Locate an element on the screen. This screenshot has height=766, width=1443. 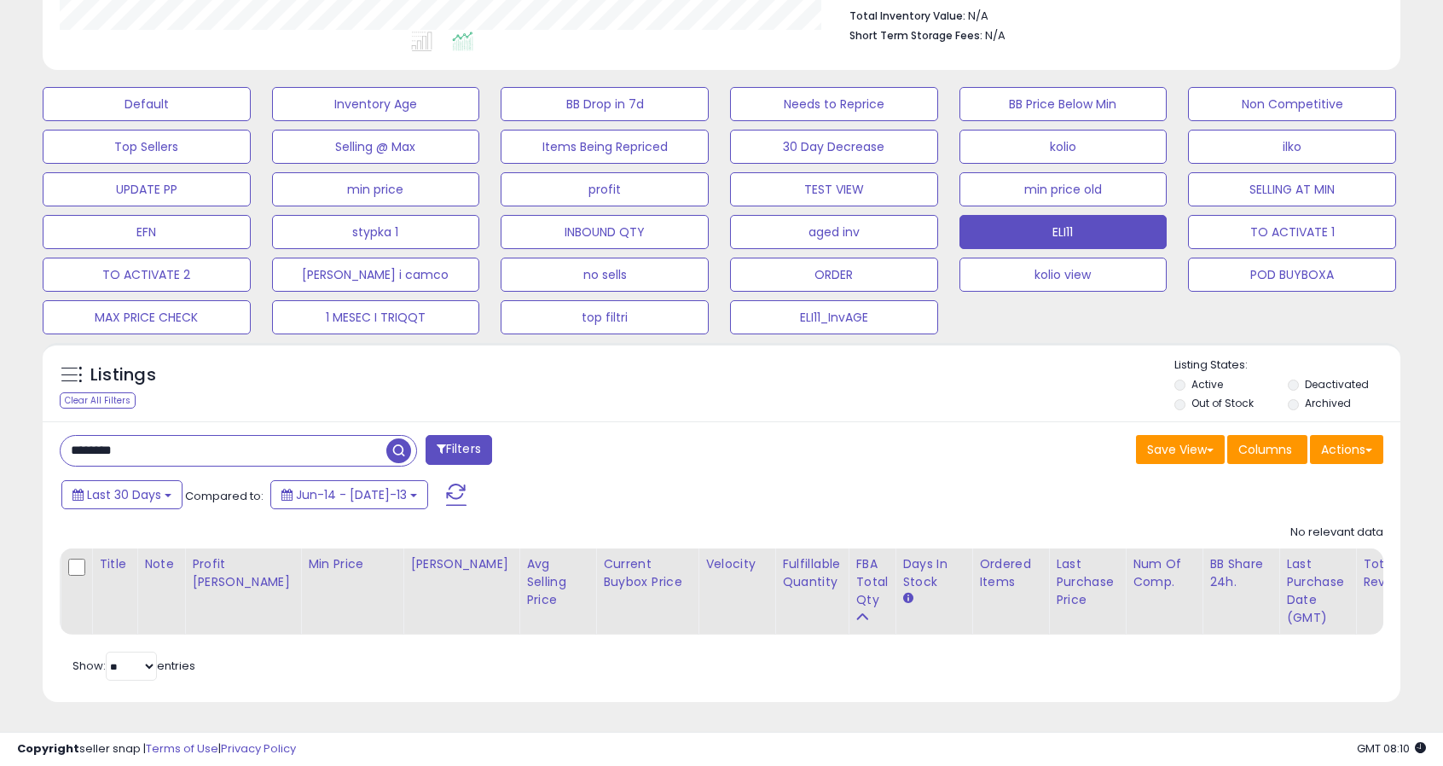
button: Inventory Age is located at coordinates (376, 104).